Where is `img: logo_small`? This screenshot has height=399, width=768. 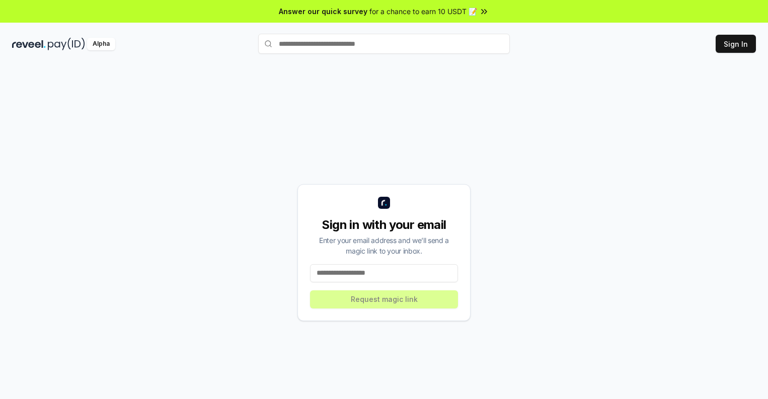
img: logo_small is located at coordinates (384, 203).